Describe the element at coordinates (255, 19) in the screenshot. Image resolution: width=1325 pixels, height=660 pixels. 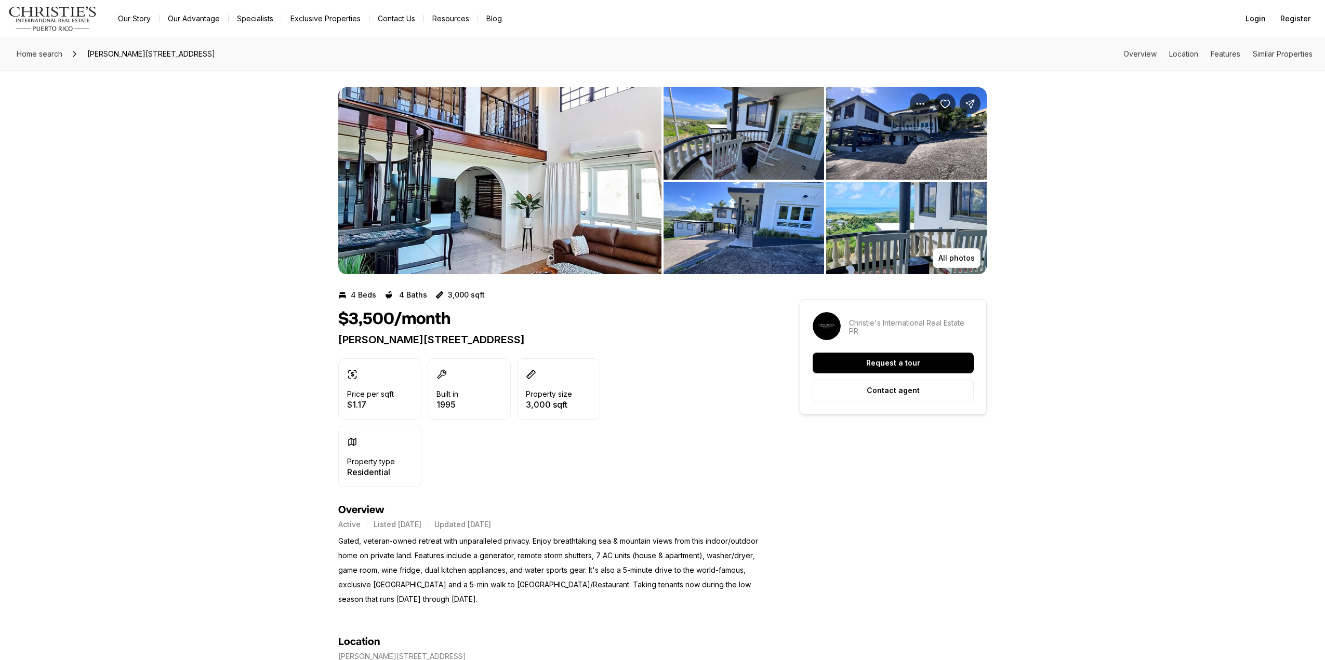
I see `a: Specialists` at that location.